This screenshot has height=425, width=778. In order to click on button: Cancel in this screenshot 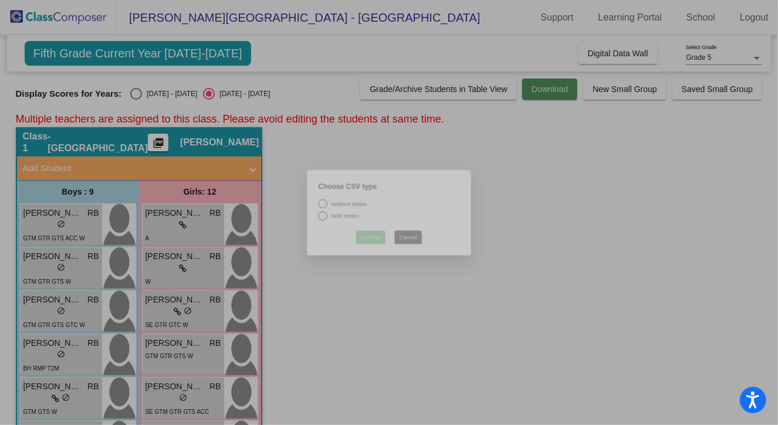, I will do `click(412, 243)`.